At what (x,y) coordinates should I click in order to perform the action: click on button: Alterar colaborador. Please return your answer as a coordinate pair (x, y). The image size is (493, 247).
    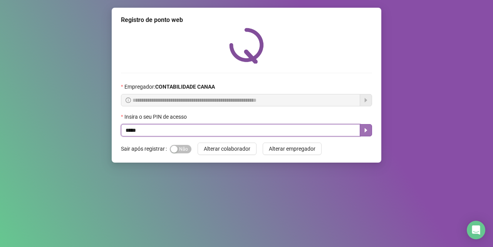
    Looking at the image, I should click on (227, 149).